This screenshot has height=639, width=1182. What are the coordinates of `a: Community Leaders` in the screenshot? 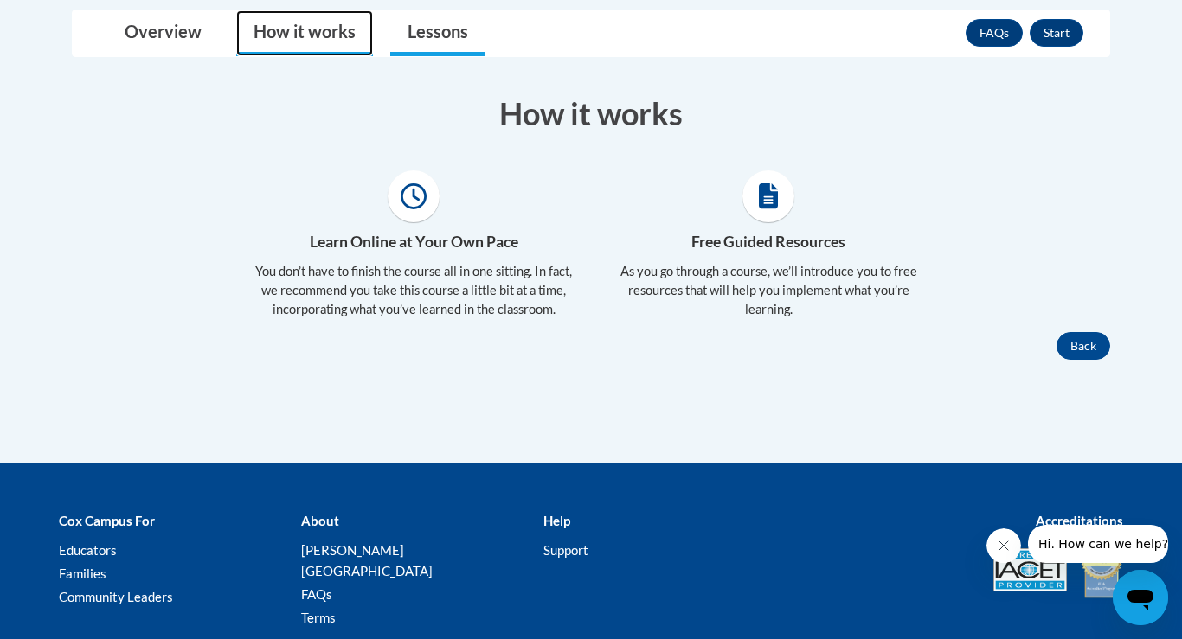 It's located at (116, 597).